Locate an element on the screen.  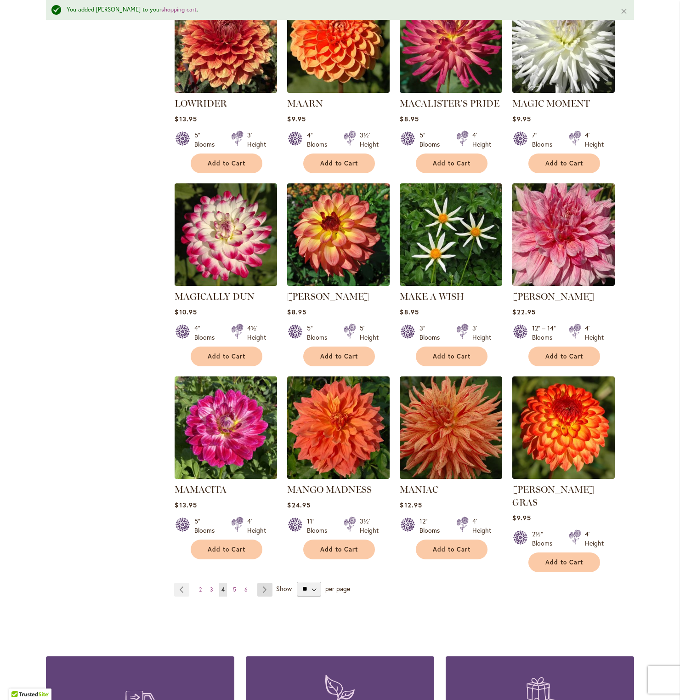
img: MAGICALLY DUN is located at coordinates (226, 234).